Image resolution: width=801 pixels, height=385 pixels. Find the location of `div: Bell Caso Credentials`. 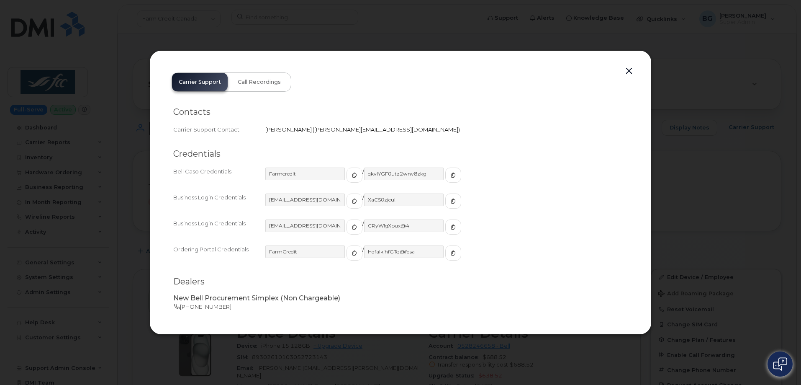

div: Bell Caso Credentials is located at coordinates (219, 179).